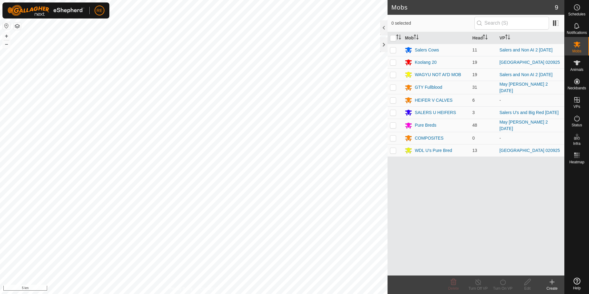 The image size is (589, 294). Describe the element at coordinates (577, 288) in the screenshot. I see `span: Help` at that location.